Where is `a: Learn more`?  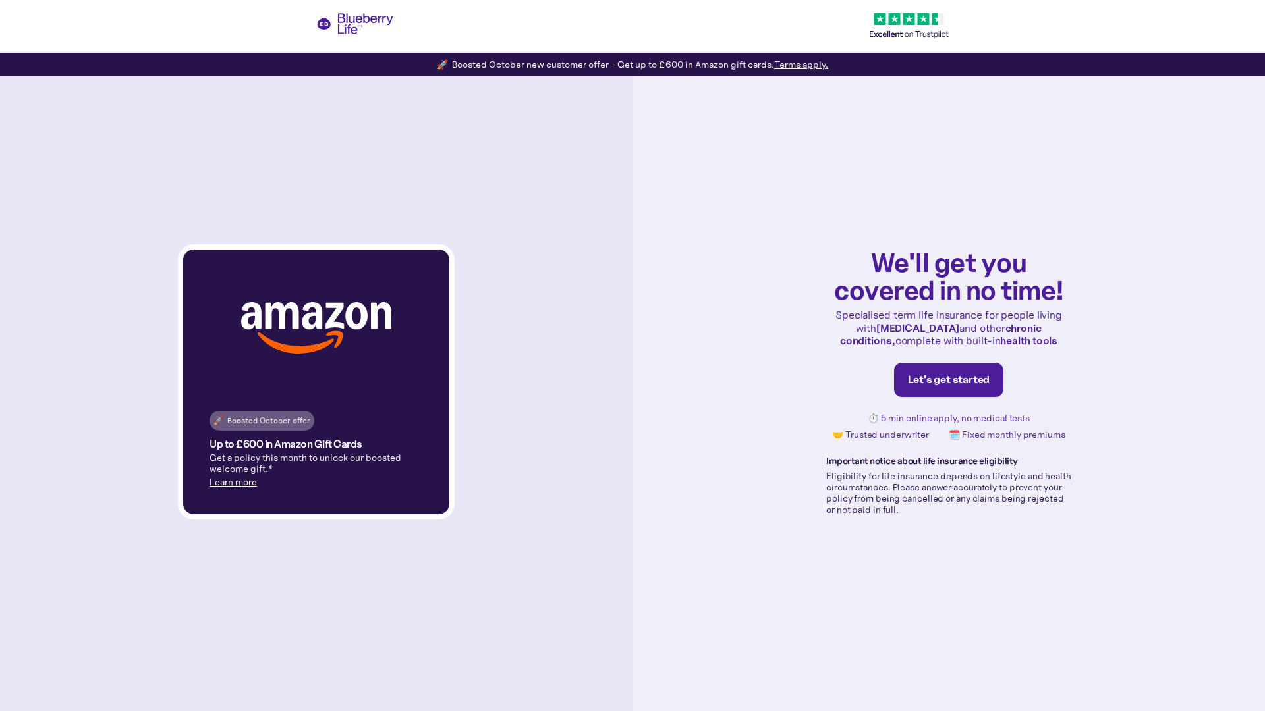
a: Learn more is located at coordinates (233, 482).